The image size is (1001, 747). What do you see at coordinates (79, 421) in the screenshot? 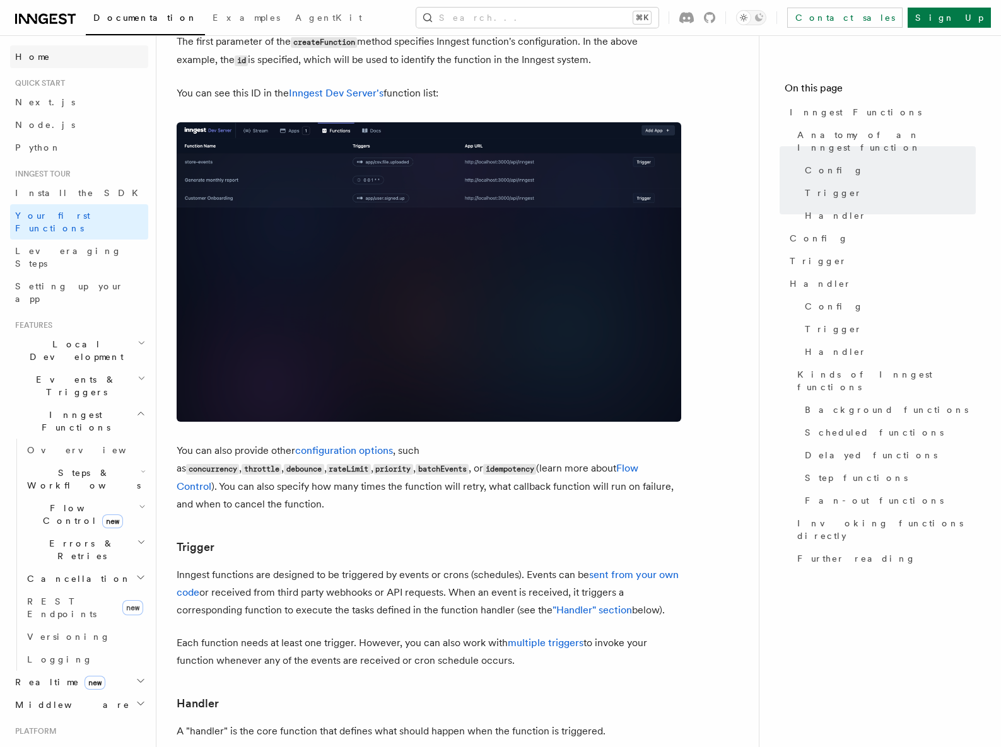
I see `button: Inngest Functions` at bounding box center [79, 421].